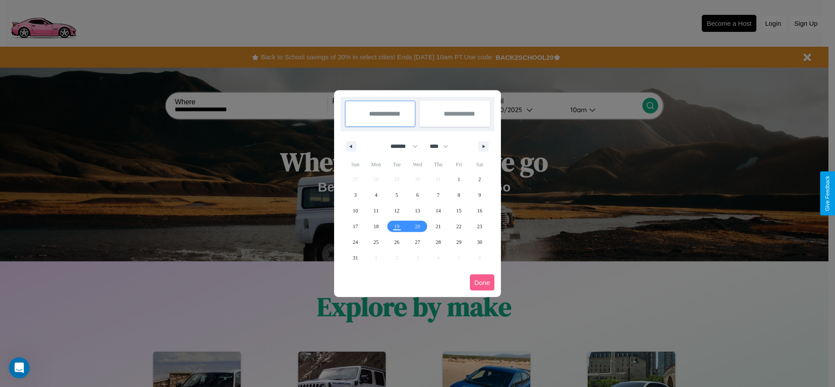  Describe the element at coordinates (438, 227) in the screenshot. I see `span: 21` at that location.